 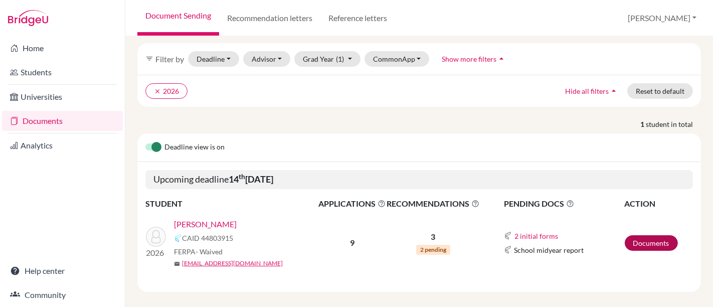 What do you see at coordinates (232, 203) in the screenshot?
I see `th: STUDENT` at bounding box center [232, 203].